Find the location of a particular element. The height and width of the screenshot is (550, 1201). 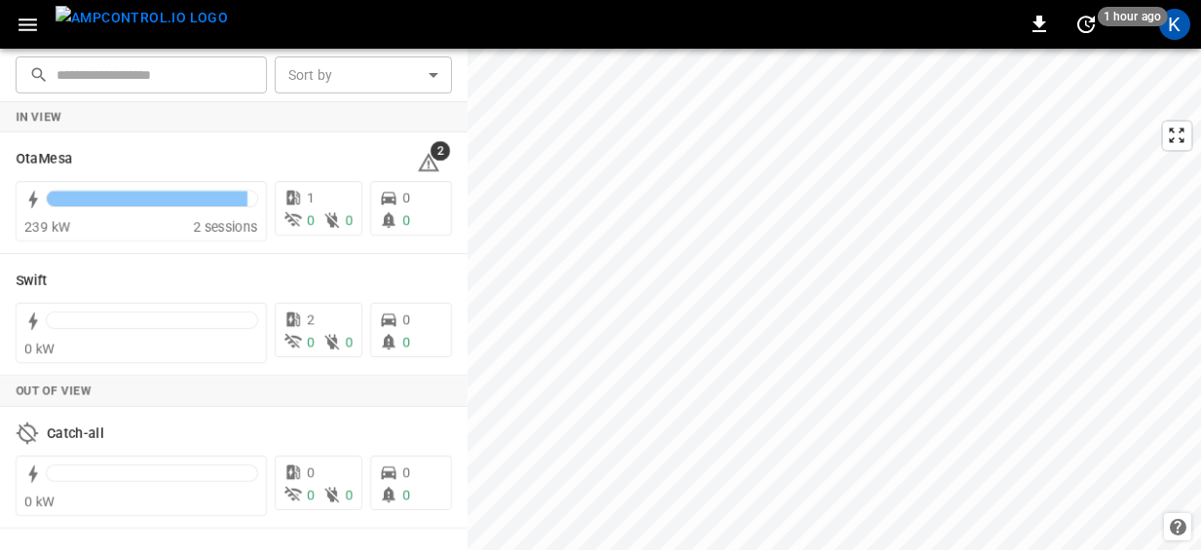

button: set refresh interval is located at coordinates (1086, 24).